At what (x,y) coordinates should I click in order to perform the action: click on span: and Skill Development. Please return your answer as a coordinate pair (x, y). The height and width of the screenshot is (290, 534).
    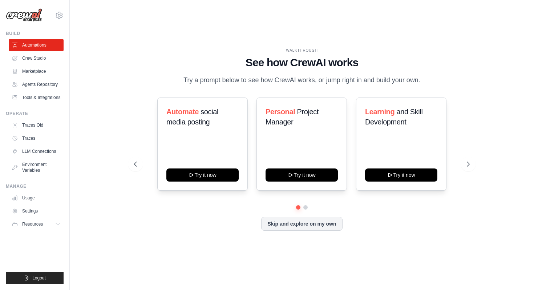
    Looking at the image, I should click on (394, 117).